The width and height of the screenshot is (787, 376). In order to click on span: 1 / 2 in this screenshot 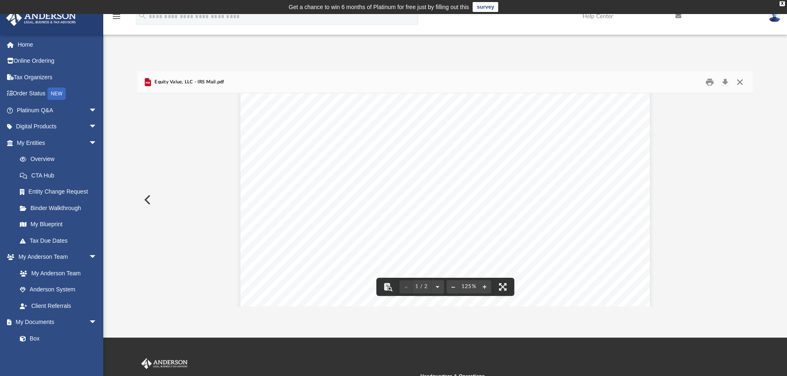, I will do `click(422, 287)`.